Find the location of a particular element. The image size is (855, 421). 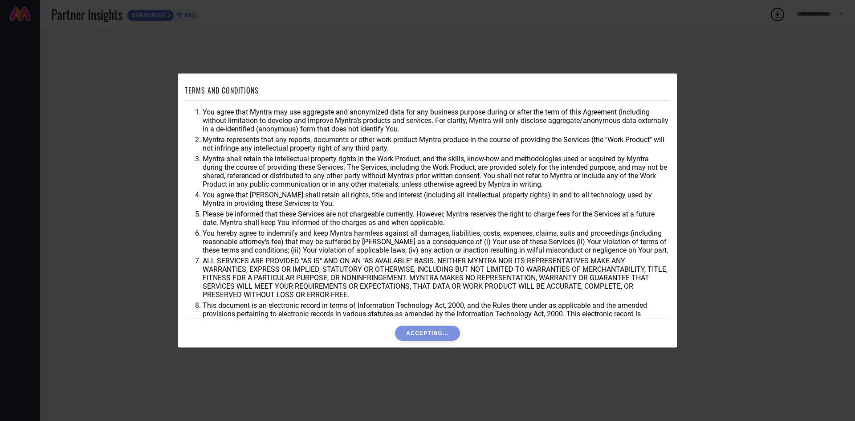

li: Myntra represents that any reports, documents or other work product Myntra produce in the course ... is located at coordinates (436, 144).